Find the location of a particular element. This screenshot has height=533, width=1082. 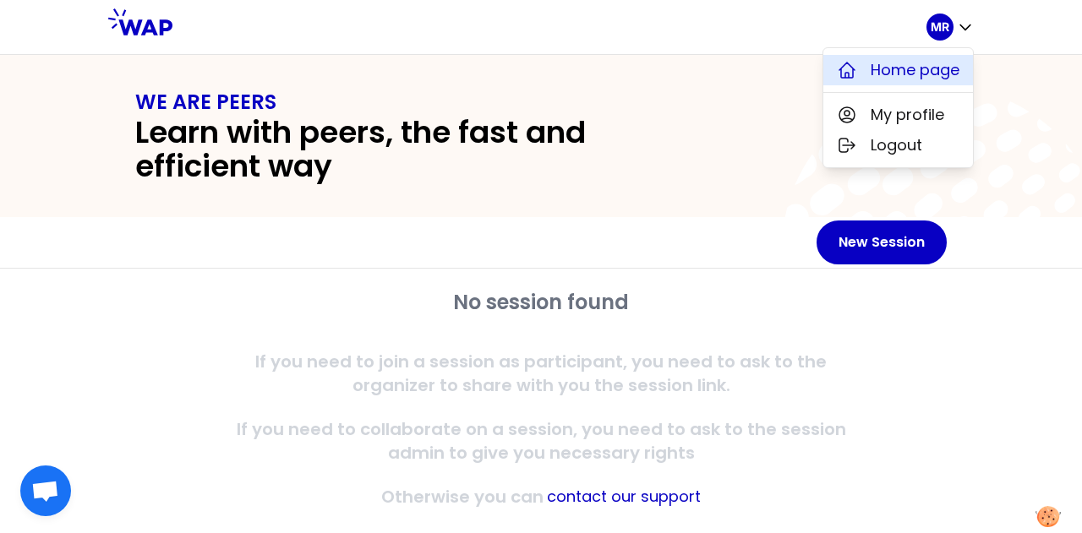

h2: No session found is located at coordinates (541, 303).